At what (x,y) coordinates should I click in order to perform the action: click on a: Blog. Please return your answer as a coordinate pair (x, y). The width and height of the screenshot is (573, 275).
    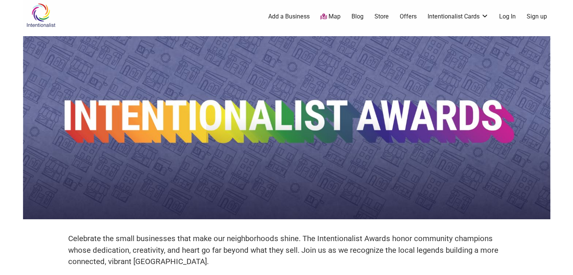
    Looking at the image, I should click on (358, 17).